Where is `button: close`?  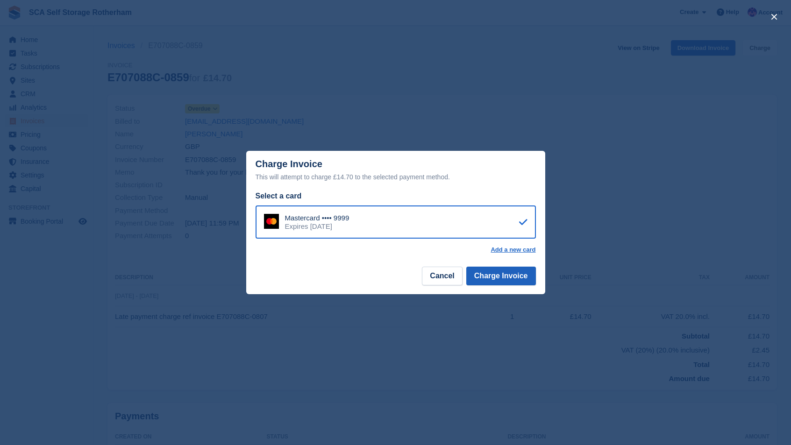 button: close is located at coordinates (774, 17).